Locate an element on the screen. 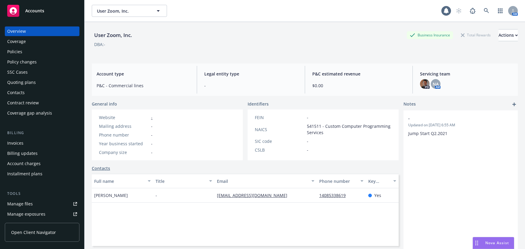 This screenshot has height=249, width=525. div: Tools is located at coordinates (42, 194).